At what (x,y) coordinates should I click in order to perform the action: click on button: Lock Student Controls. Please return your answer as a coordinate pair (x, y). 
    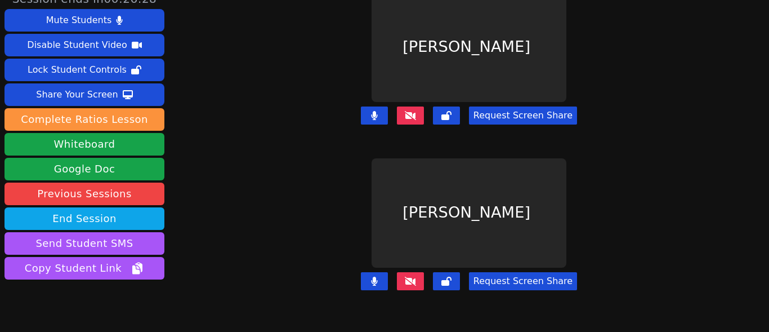
    Looking at the image, I should click on (84, 70).